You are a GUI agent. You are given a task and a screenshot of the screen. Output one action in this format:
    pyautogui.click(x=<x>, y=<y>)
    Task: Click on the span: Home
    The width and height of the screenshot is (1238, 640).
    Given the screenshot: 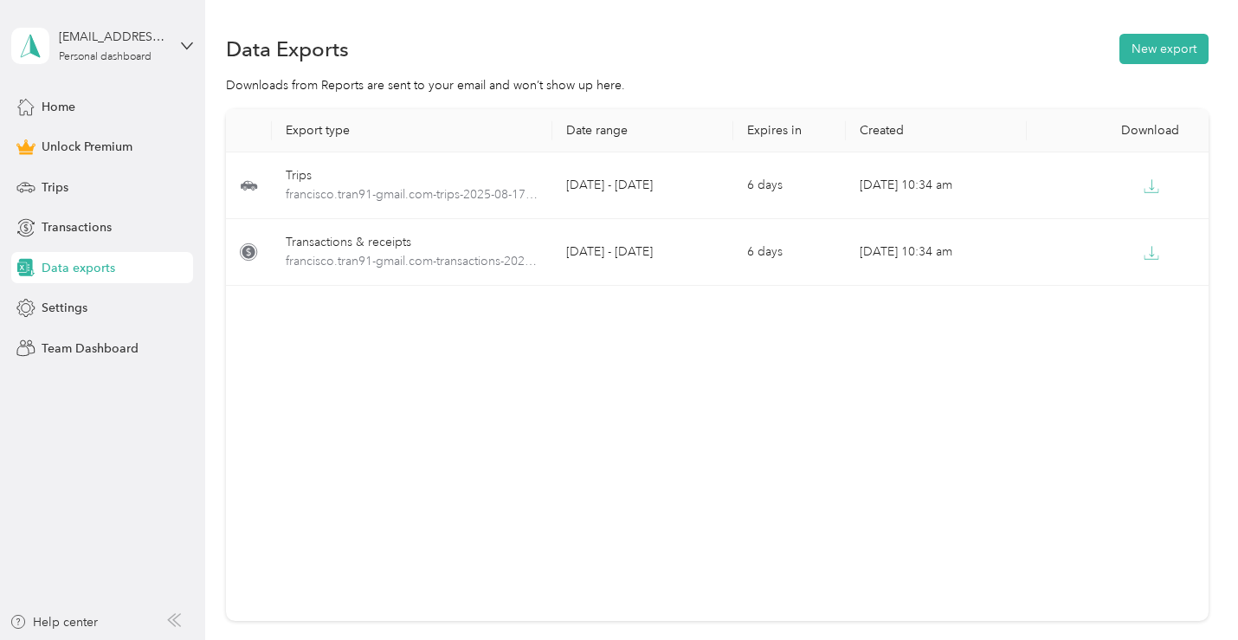 What is the action you would take?
    pyautogui.click(x=58, y=106)
    